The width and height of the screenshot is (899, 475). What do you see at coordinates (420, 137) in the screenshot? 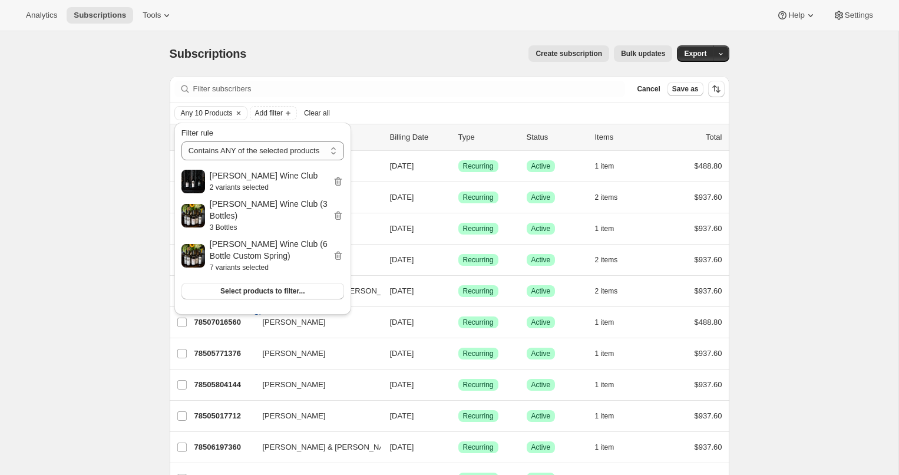
I see `p: Billing Date` at bounding box center [420, 137].